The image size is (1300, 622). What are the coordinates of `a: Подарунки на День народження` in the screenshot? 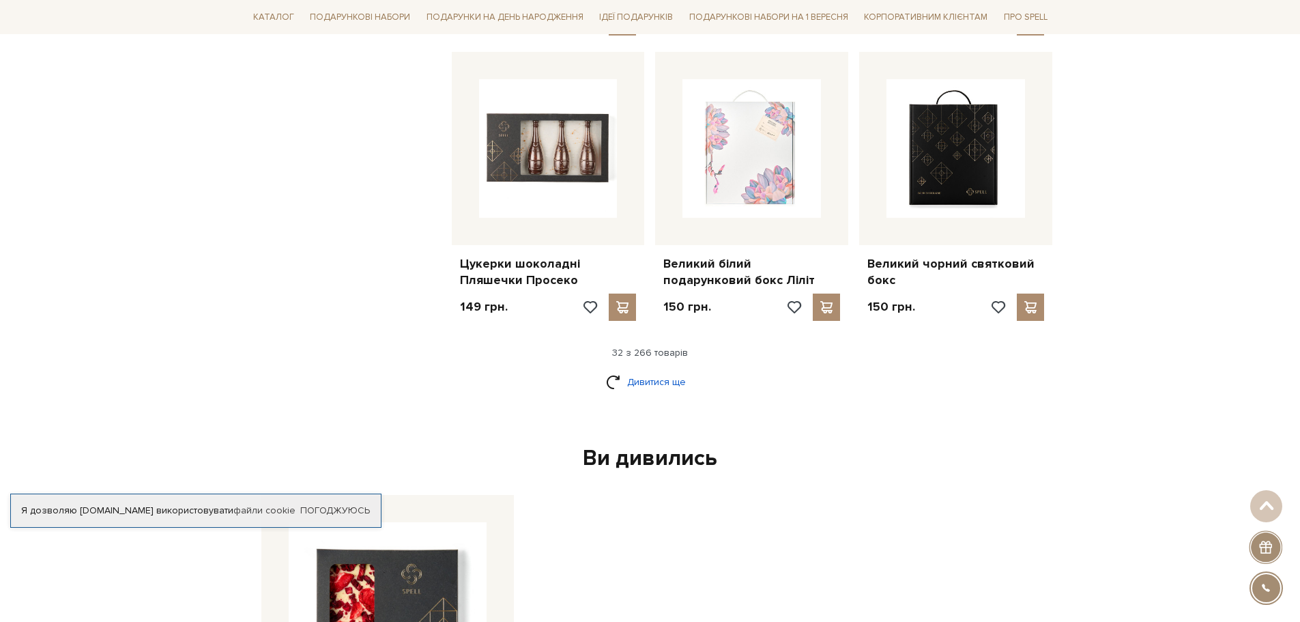 It's located at (505, 17).